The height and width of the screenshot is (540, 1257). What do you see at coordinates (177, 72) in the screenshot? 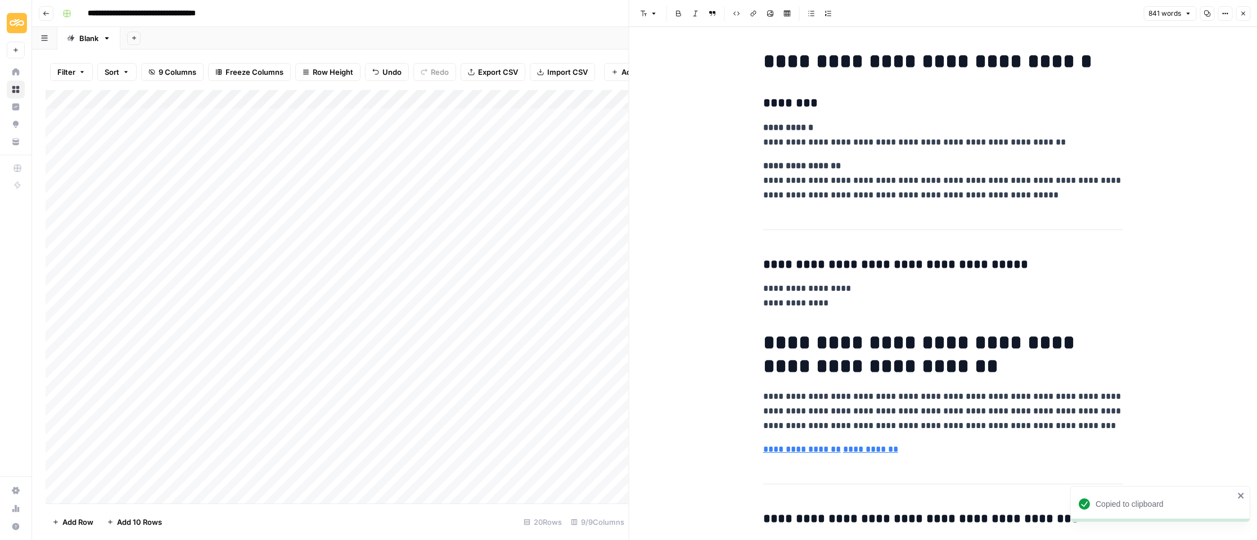
I see `span: 9 Columns` at bounding box center [177, 72].